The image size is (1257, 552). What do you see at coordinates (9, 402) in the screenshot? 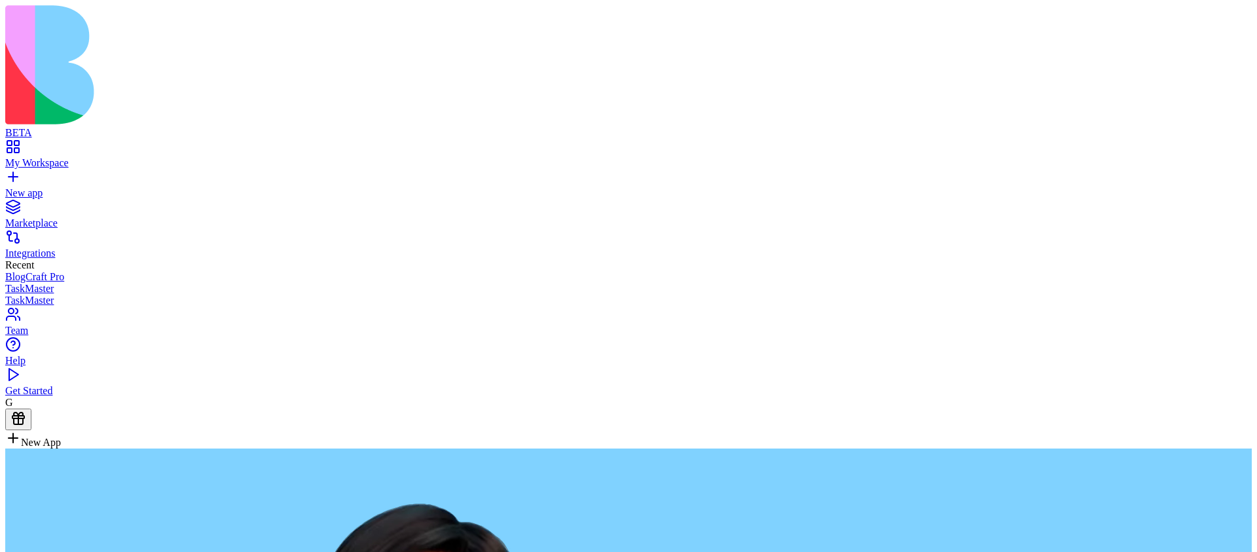
I see `span: G` at bounding box center [9, 402].